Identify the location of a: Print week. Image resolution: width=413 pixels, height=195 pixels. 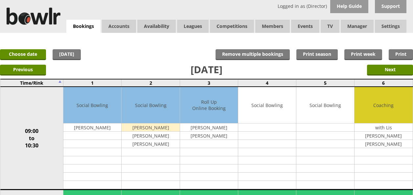
(363, 55).